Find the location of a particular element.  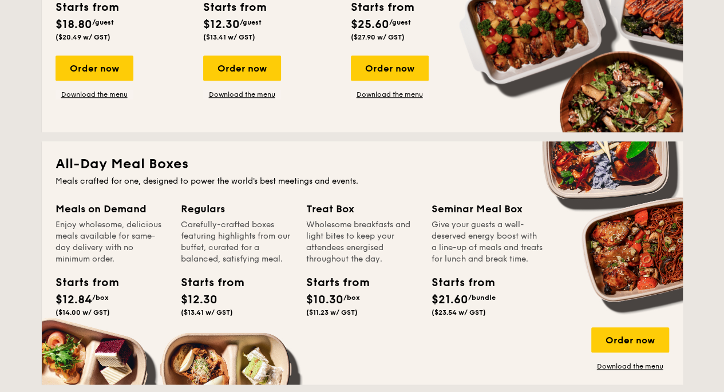

span: /bundle is located at coordinates (482, 298).